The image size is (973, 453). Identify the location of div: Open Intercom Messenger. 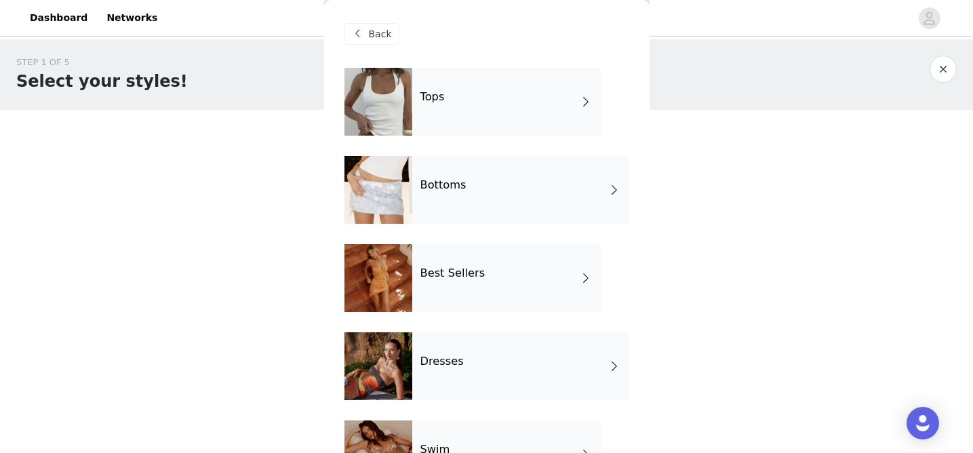
(923, 423).